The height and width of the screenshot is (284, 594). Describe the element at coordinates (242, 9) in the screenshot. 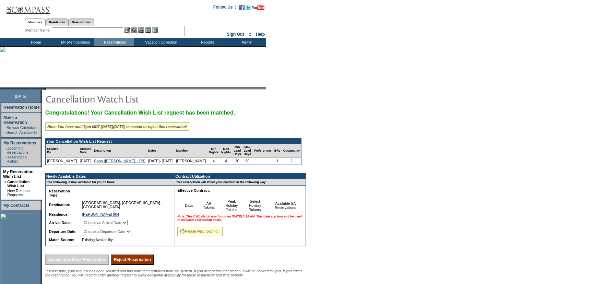

I see `a: Become our fan on Facebook` at that location.